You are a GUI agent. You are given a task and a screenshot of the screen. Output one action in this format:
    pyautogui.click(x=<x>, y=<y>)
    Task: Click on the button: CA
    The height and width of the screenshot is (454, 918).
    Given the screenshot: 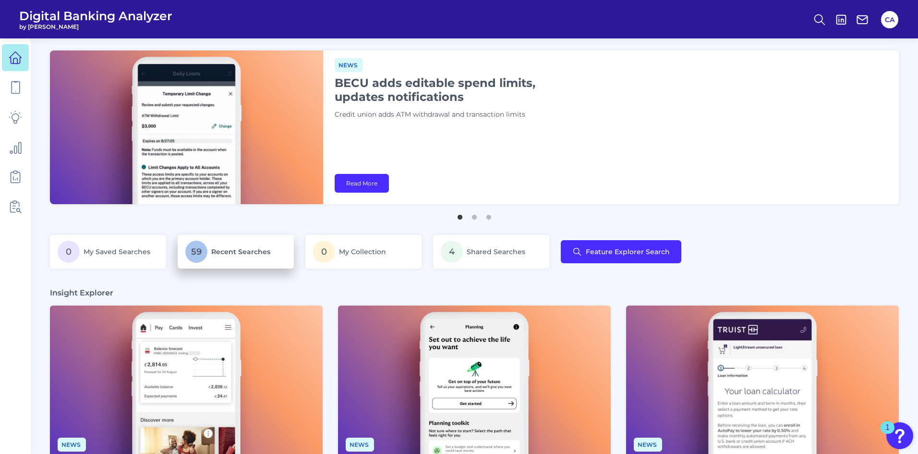 What is the action you would take?
    pyautogui.click(x=890, y=20)
    